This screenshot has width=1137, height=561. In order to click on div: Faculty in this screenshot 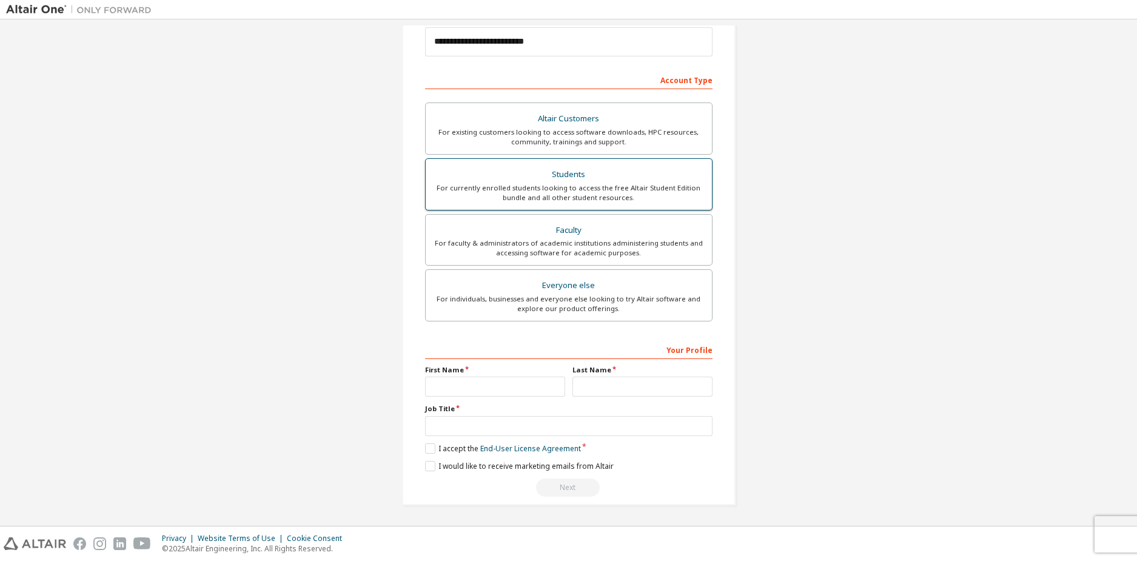, I will do `click(569, 230)`.